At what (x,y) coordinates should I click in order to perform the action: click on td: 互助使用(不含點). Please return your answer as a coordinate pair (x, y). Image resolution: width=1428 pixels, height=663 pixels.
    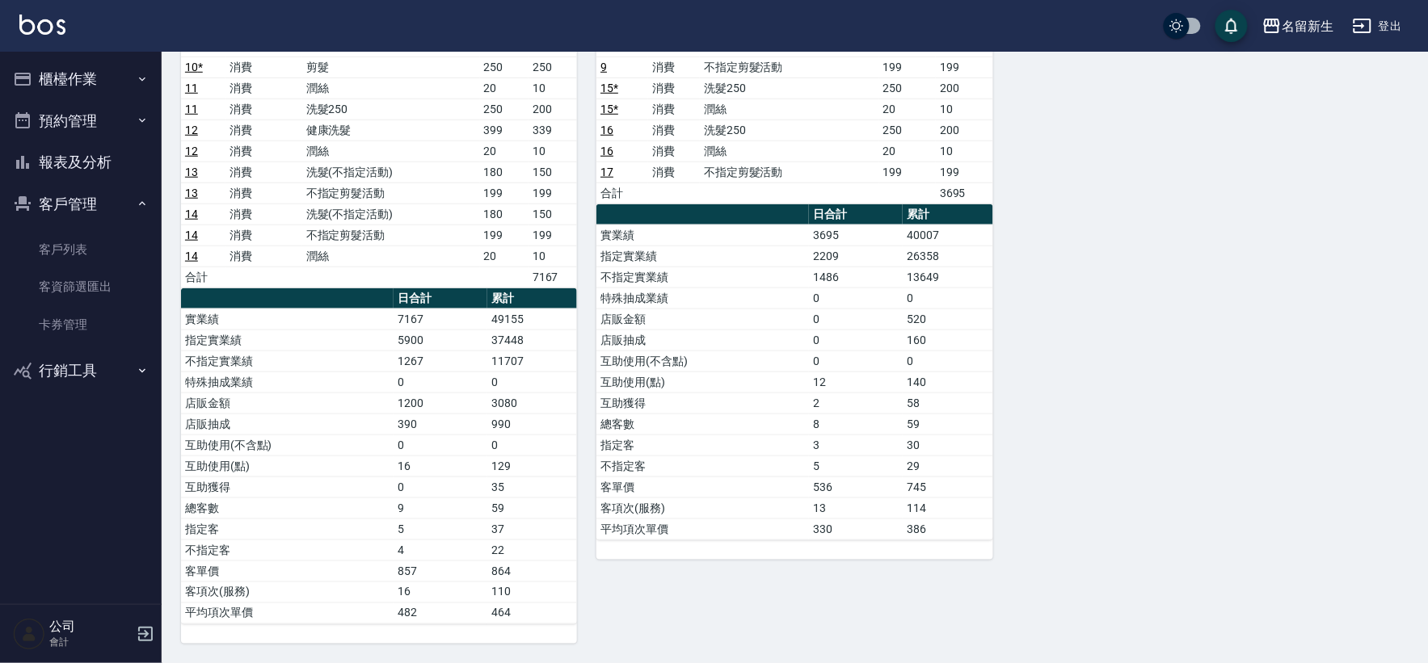
    Looking at the image, I should click on (287, 445).